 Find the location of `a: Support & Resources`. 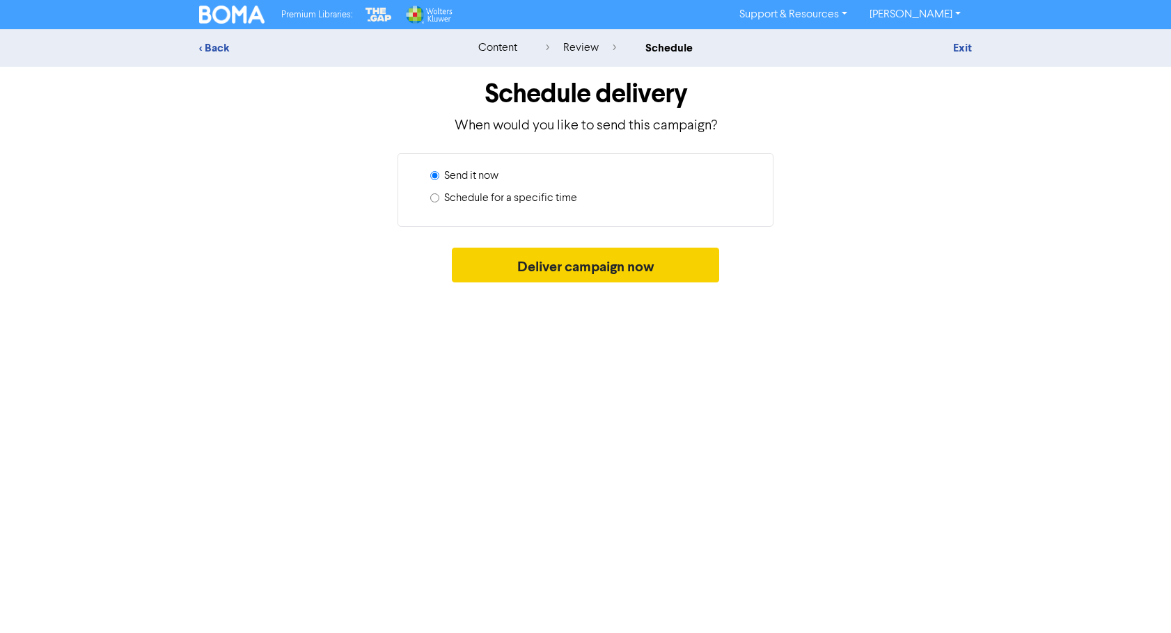

a: Support & Resources is located at coordinates (793, 15).